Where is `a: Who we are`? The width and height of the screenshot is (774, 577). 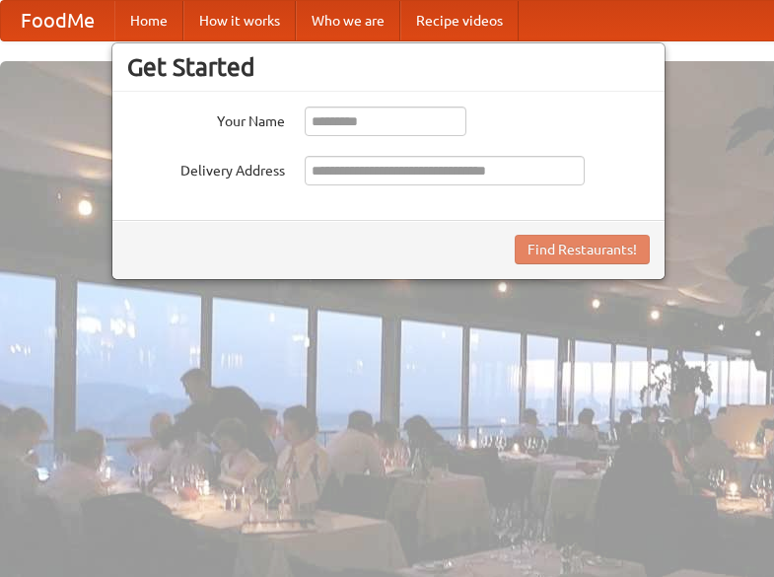
a: Who we are is located at coordinates (348, 21).